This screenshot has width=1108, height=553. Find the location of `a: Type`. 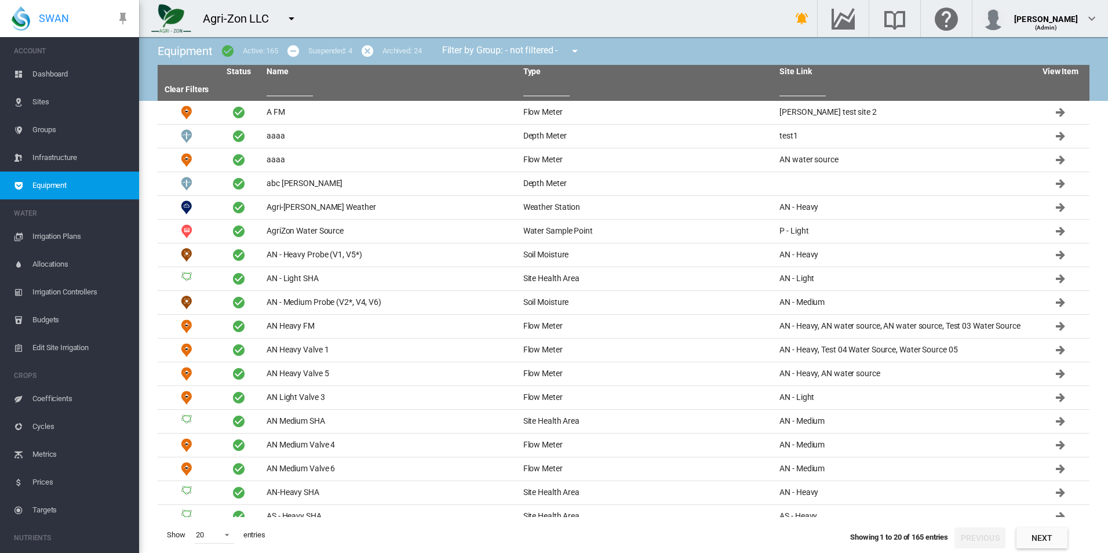

a: Type is located at coordinates (532, 71).